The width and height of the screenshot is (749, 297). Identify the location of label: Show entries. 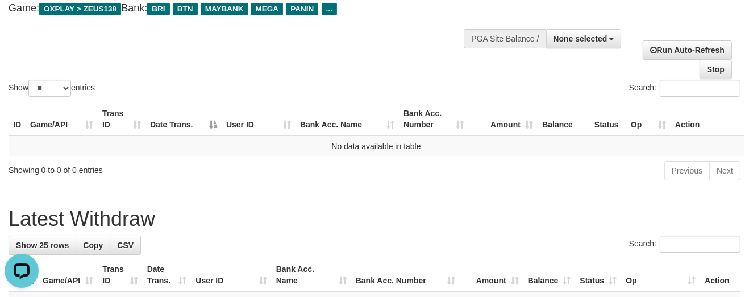
(52, 88).